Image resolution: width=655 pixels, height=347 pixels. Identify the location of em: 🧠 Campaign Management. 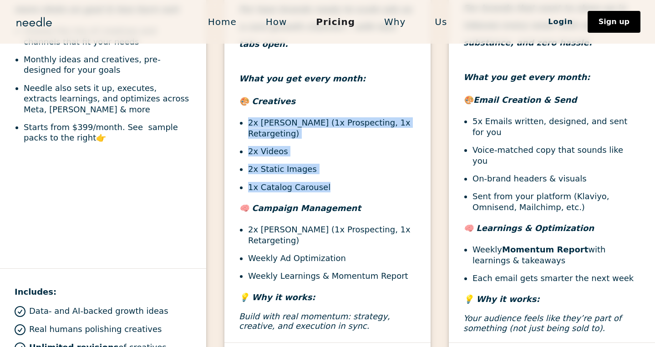
(300, 208).